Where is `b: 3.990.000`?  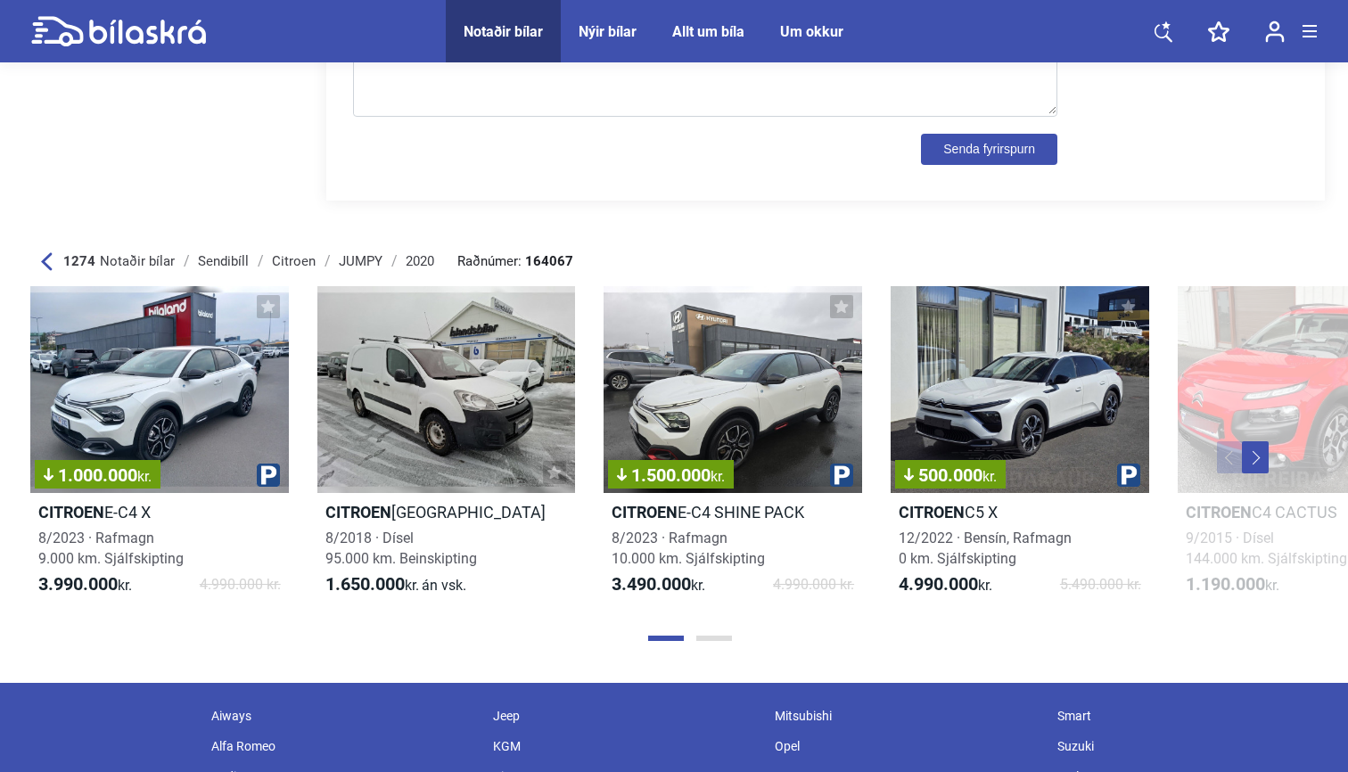
b: 3.990.000 is located at coordinates (78, 584).